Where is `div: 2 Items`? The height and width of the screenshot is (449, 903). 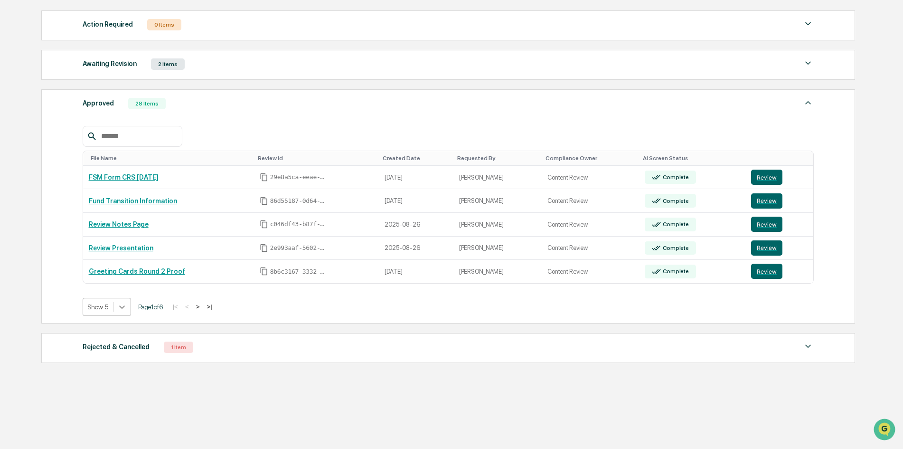
div: 2 Items is located at coordinates (168, 64).